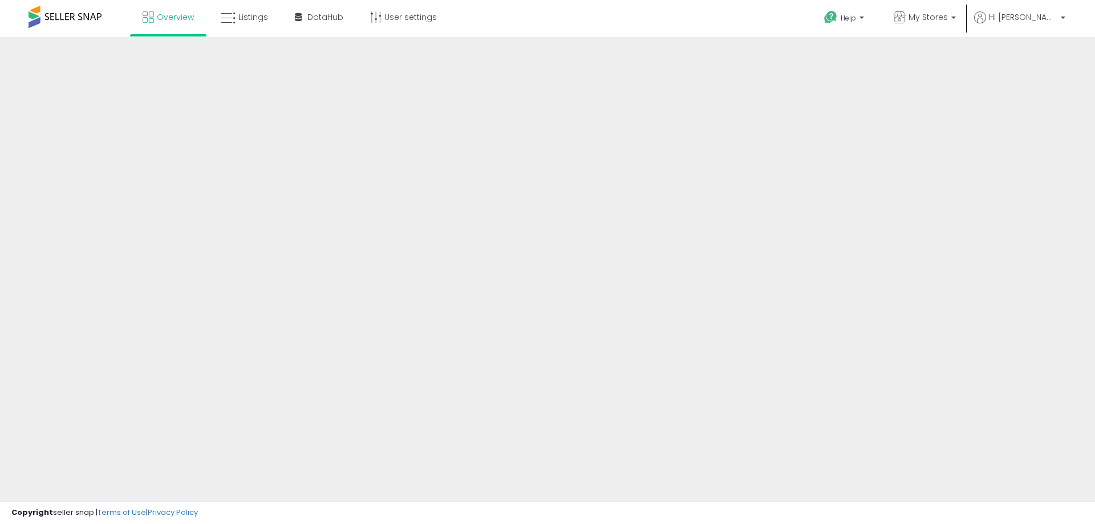 The image size is (1095, 524). I want to click on i: Get Help, so click(830, 17).